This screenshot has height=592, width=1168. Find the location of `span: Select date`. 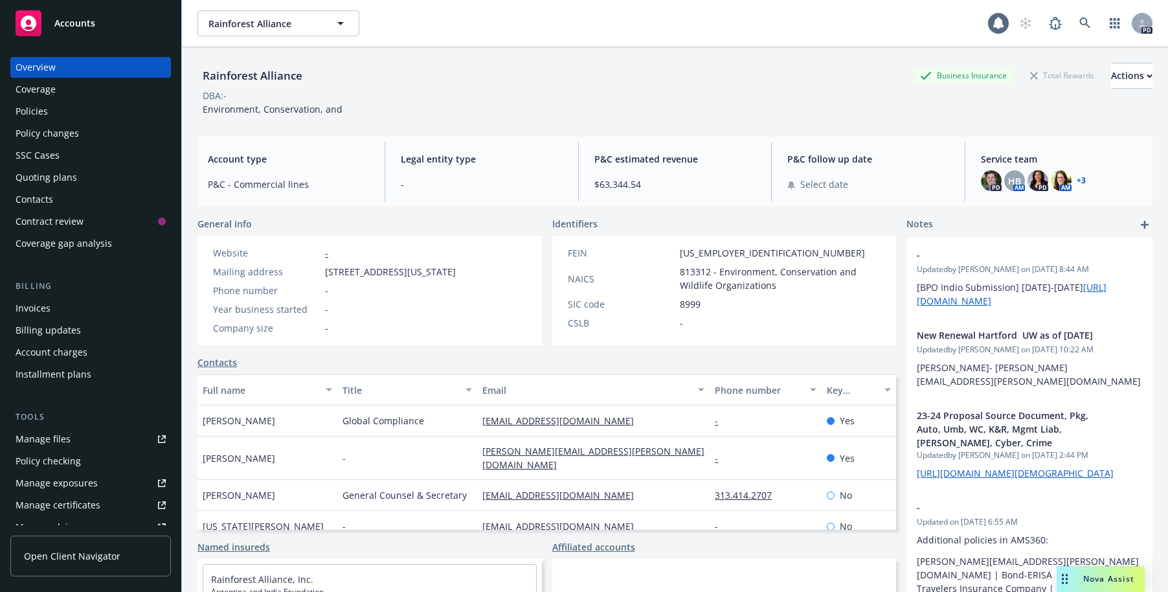

span: Select date is located at coordinates (824, 184).